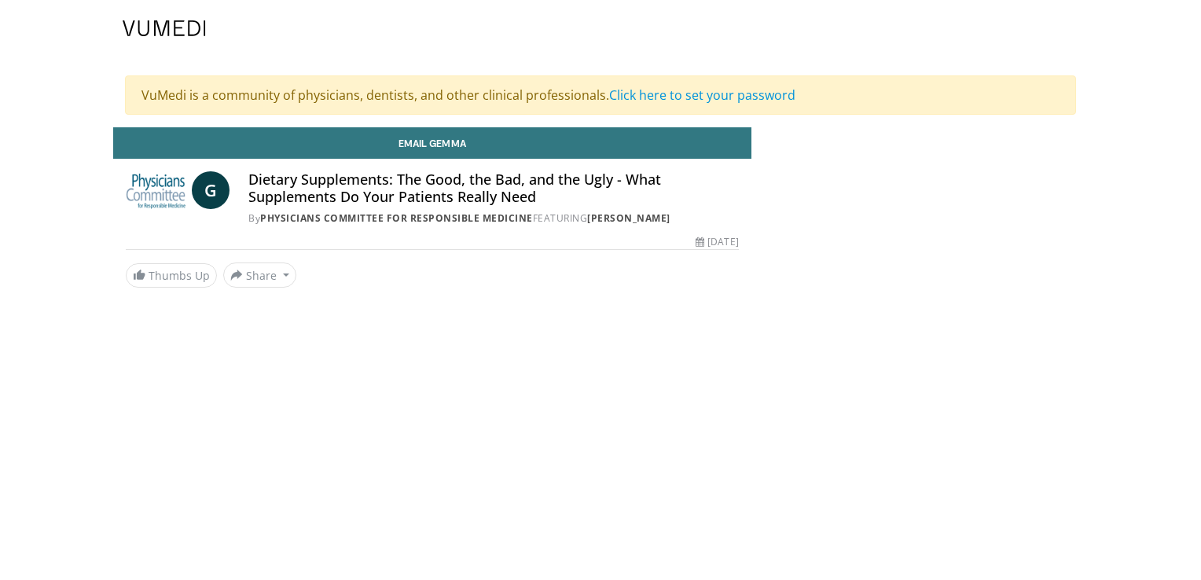 Image resolution: width=1201 pixels, height=580 pixels. I want to click on img: VuMedi Logo, so click(164, 28).